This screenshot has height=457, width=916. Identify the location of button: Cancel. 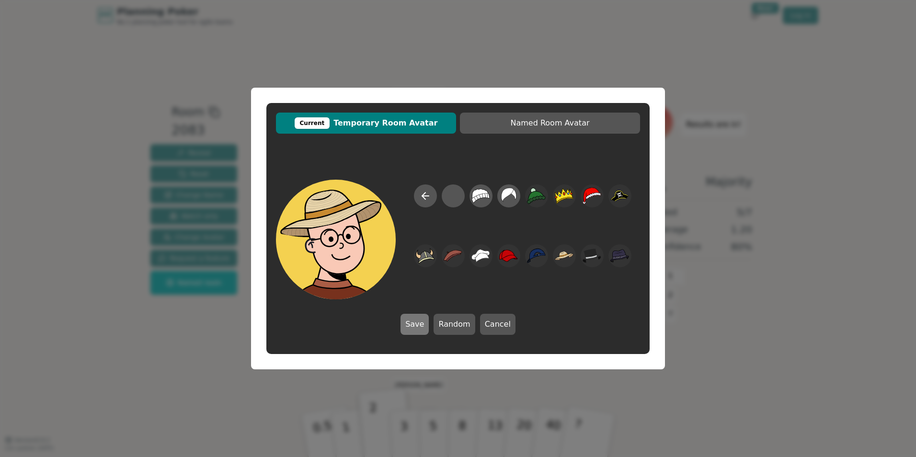
(498, 324).